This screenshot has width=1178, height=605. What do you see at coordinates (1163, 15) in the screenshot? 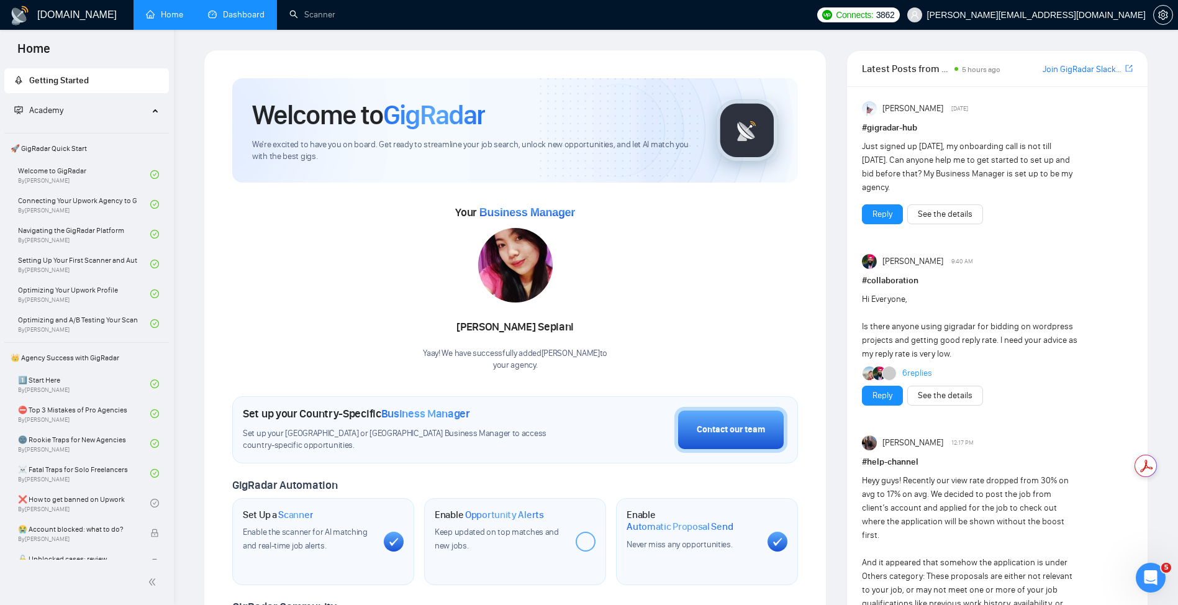
I see `span: setting` at bounding box center [1163, 15].